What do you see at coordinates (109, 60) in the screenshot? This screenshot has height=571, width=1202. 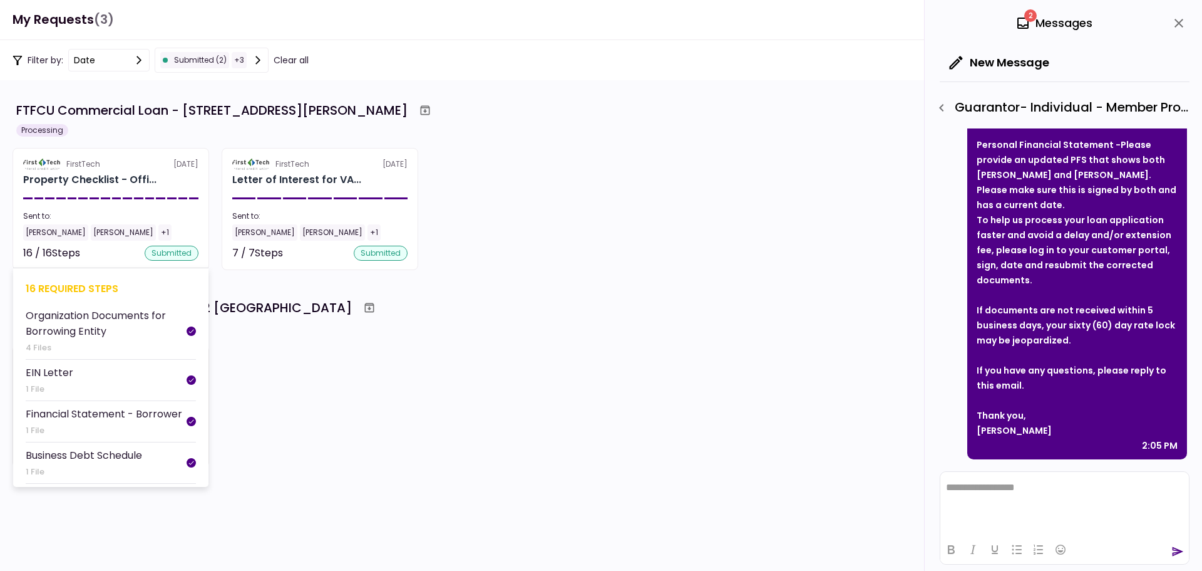 I see `button: date` at bounding box center [109, 60].